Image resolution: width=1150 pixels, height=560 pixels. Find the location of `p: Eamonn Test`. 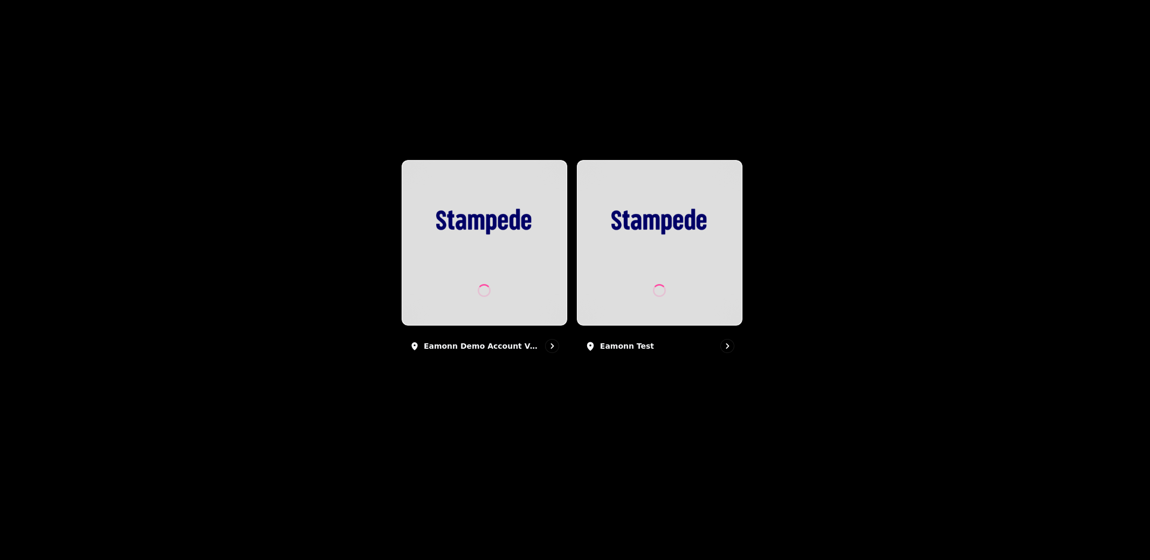

p: Eamonn Test is located at coordinates (627, 346).